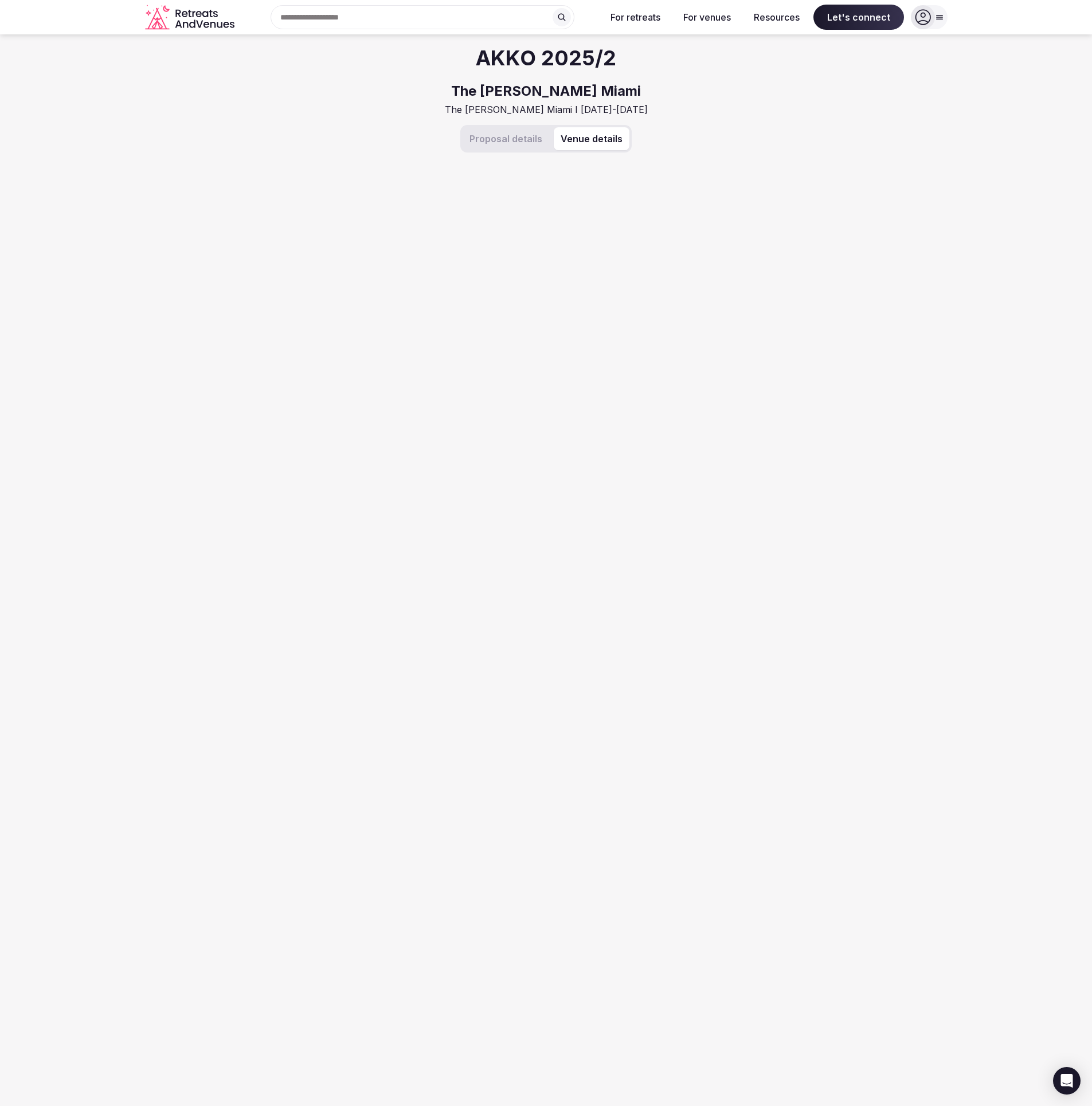 The width and height of the screenshot is (1092, 1106). I want to click on button: Proposal details, so click(505, 139).